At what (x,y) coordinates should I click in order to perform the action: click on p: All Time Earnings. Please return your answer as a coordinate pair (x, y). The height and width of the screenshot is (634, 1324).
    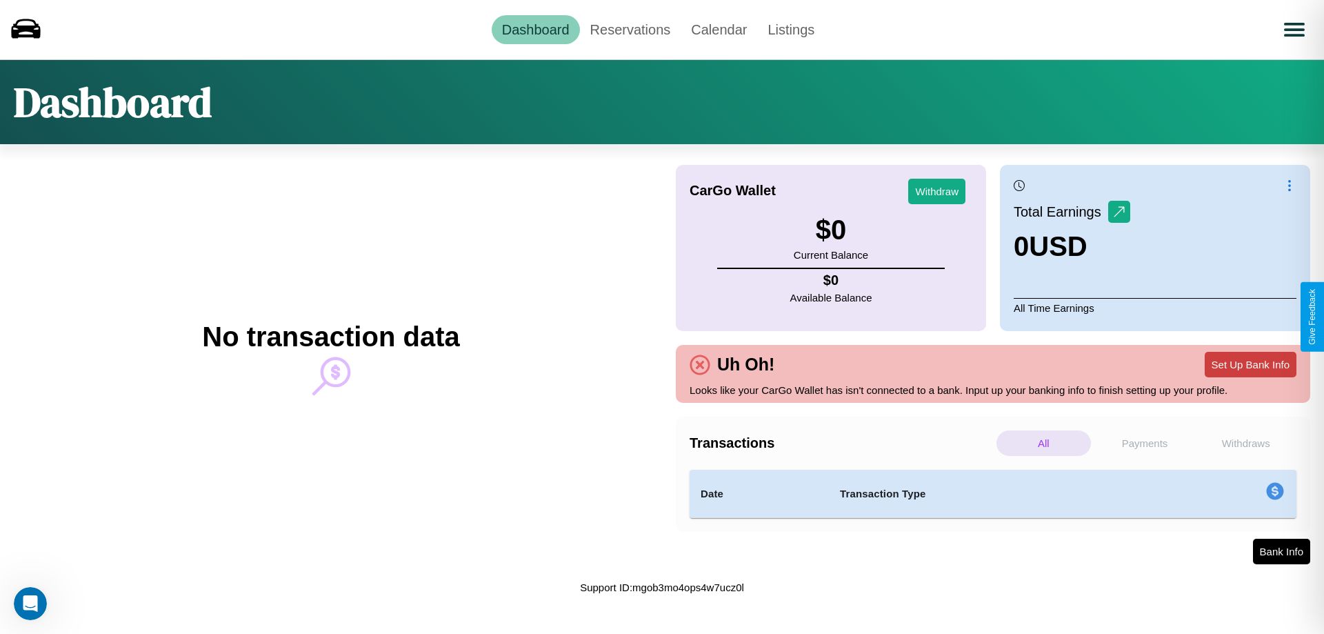
    Looking at the image, I should click on (1155, 308).